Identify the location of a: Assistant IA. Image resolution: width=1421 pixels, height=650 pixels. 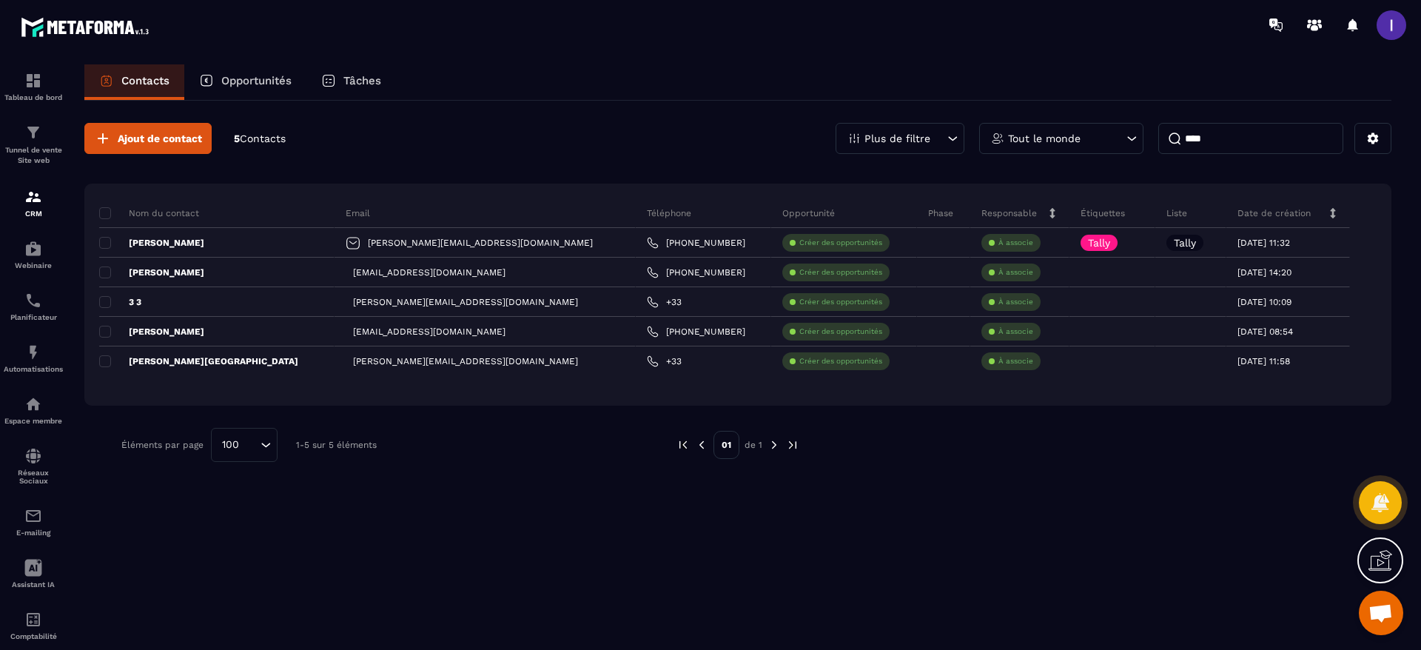
(33, 574).